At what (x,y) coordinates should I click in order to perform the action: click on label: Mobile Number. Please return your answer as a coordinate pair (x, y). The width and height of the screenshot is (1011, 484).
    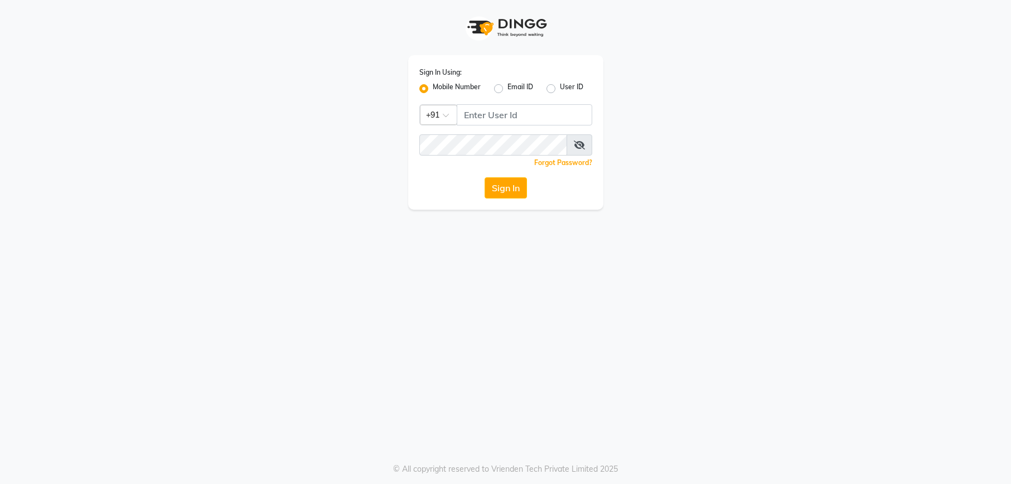
    Looking at the image, I should click on (457, 89).